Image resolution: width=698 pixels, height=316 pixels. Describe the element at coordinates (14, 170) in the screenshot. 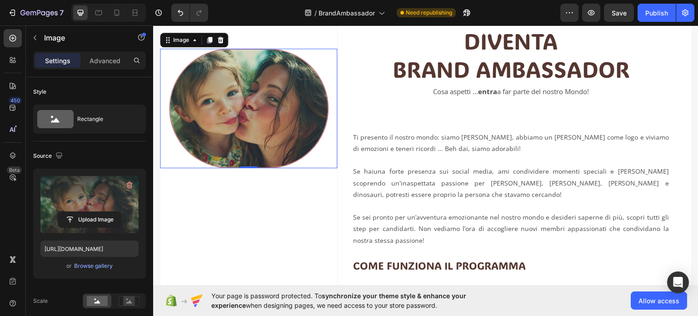

I see `div: Beta` at that location.